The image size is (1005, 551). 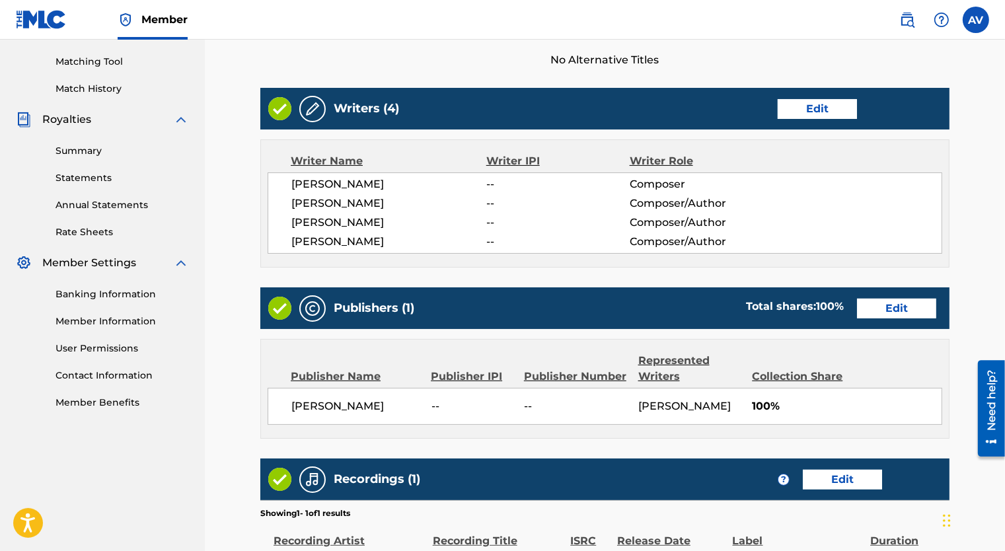 What do you see at coordinates (801, 377) in the screenshot?
I see `div: Collection Share` at bounding box center [801, 377].